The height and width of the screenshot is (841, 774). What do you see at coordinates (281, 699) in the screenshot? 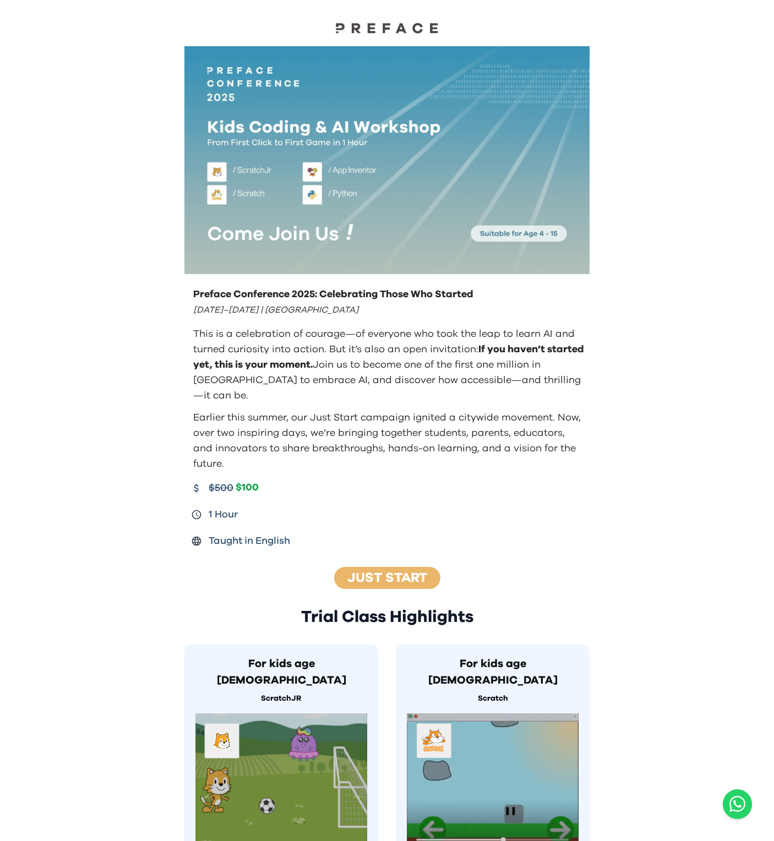
I see `p: ScratchJR` at bounding box center [281, 699].